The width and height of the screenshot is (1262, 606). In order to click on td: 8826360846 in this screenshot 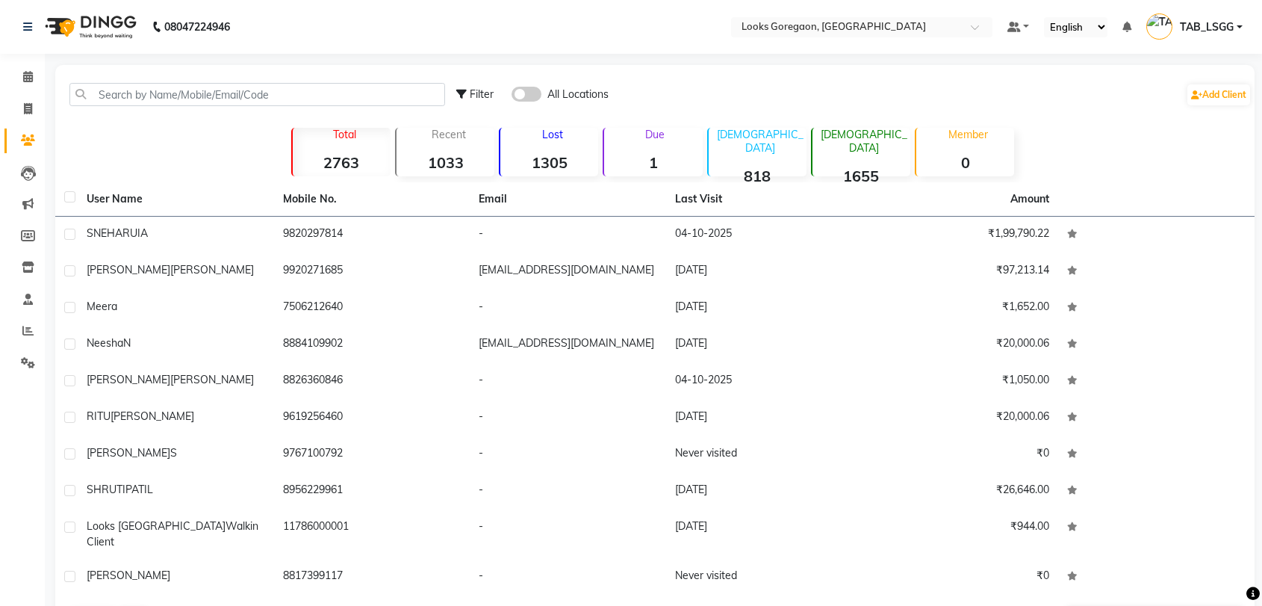, I will do `click(372, 381)`.